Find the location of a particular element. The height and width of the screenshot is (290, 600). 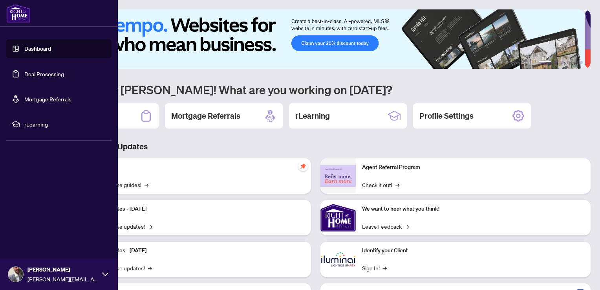

h2: rLearning is located at coordinates (313, 116).